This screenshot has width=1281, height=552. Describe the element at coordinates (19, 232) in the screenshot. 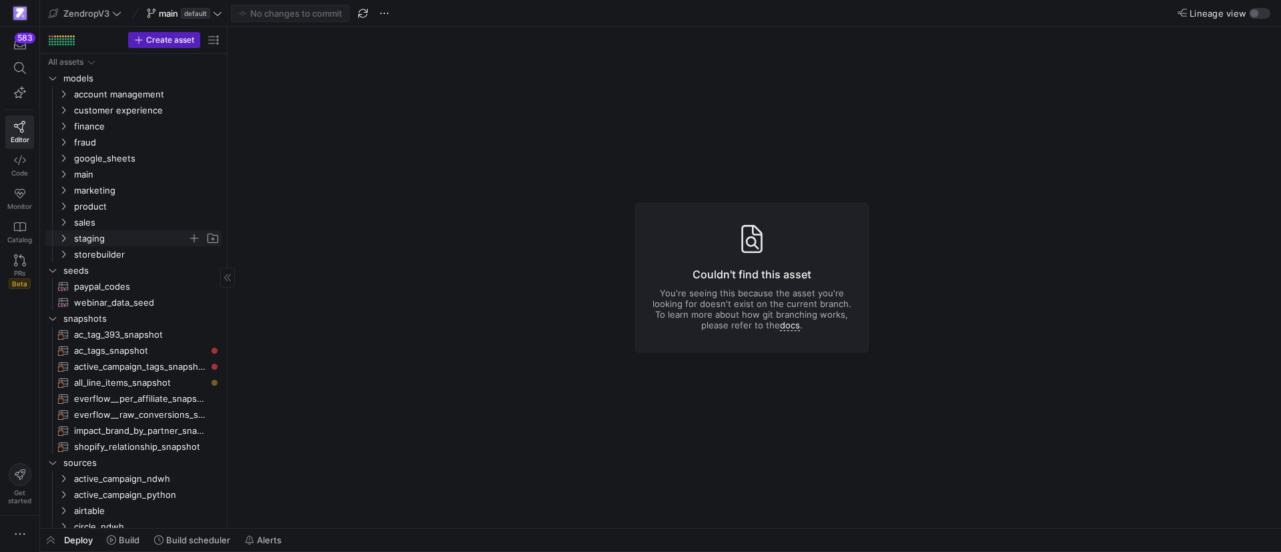

I see `a: Catalog` at that location.